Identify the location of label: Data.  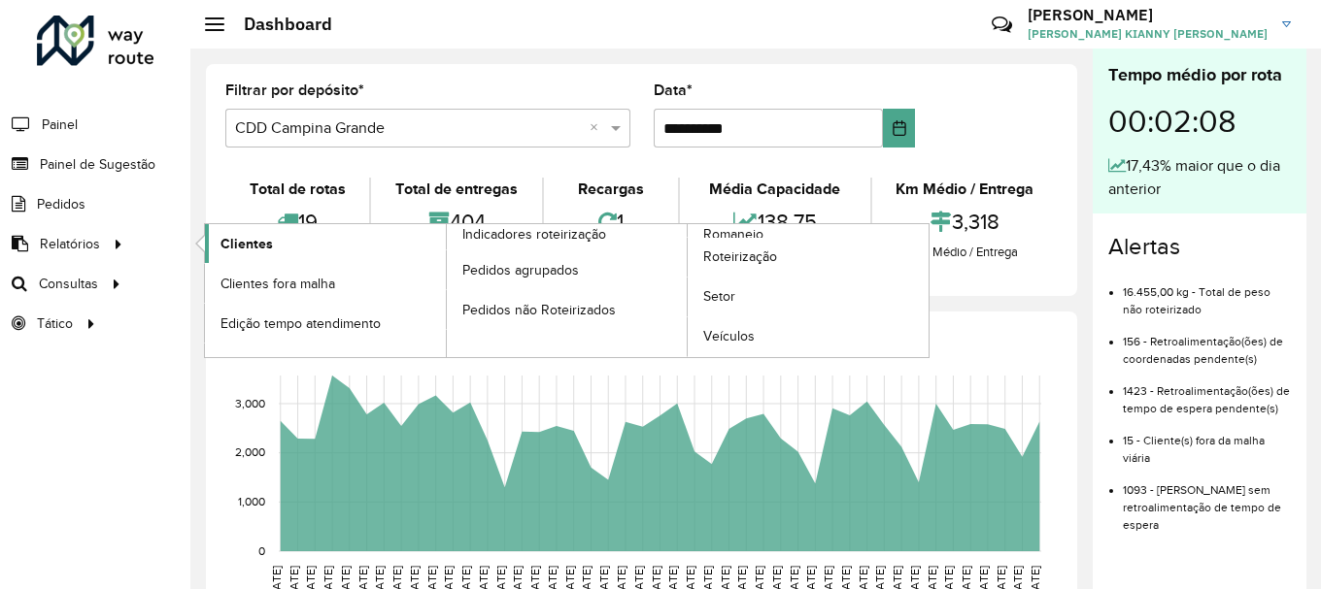
(673, 90).